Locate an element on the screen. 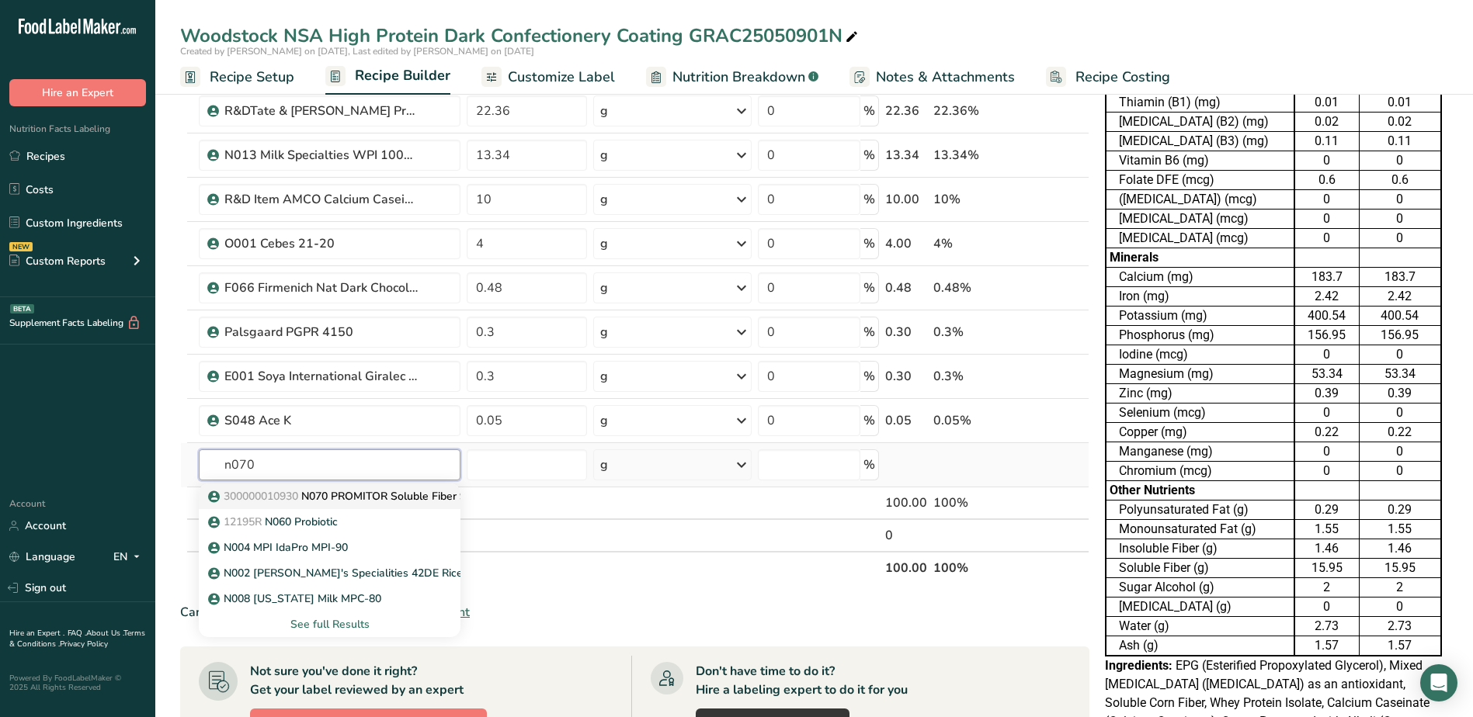 The image size is (1473, 717). div: Can't find your ingredient? is located at coordinates (634, 613).